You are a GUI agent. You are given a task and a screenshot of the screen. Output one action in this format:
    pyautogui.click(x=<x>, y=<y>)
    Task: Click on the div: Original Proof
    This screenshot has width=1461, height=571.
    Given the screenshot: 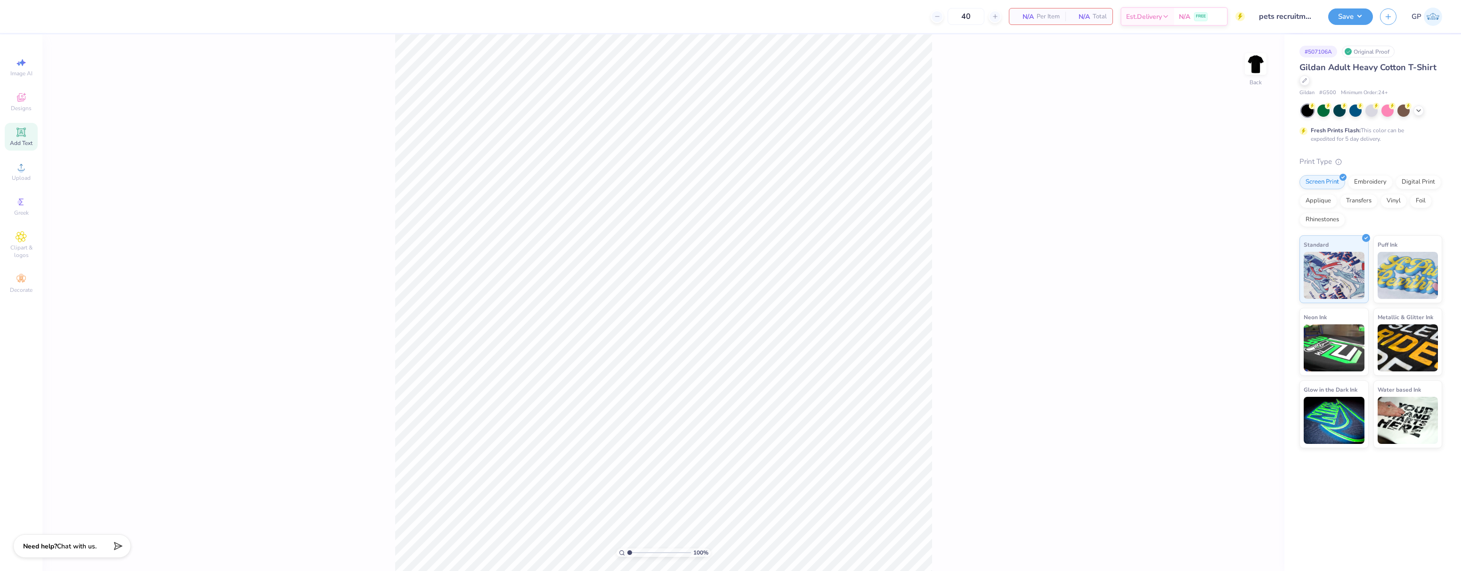 What is the action you would take?
    pyautogui.click(x=1368, y=51)
    